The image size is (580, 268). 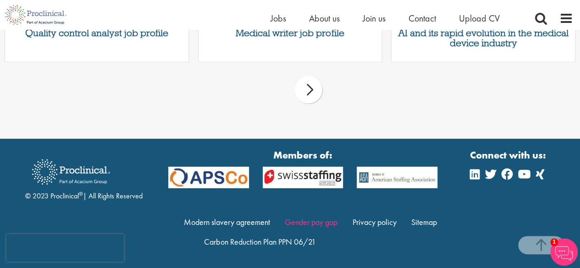 I want to click on a: Join us, so click(x=374, y=18).